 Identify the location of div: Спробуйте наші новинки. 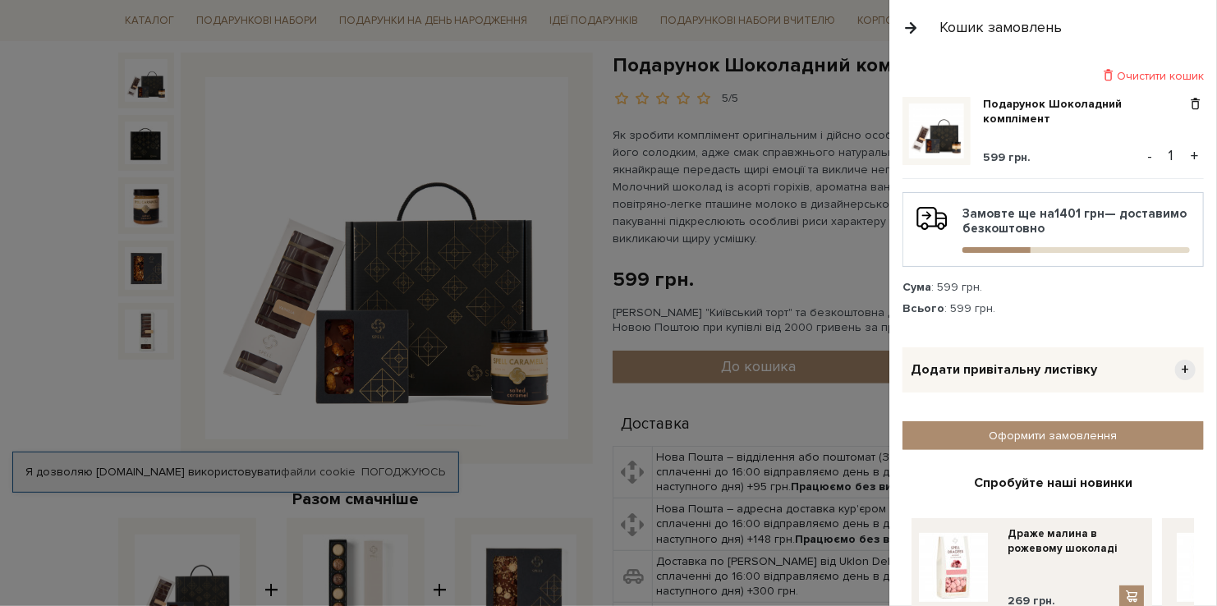
(1053, 483).